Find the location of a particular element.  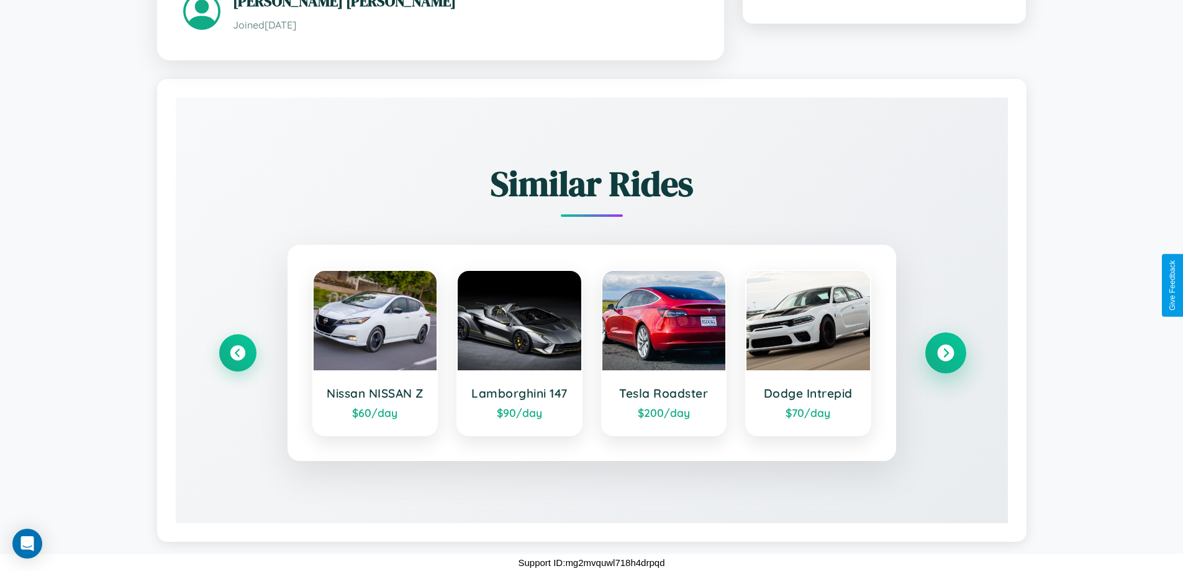

h3: Tesla Roadster is located at coordinates (664, 393).